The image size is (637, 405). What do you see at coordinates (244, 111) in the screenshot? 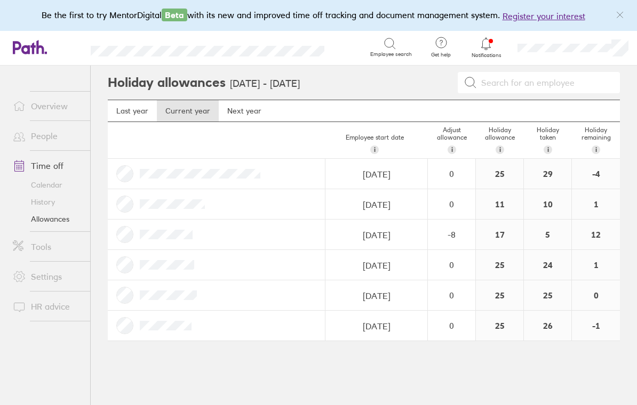
I see `a: Next year` at bounding box center [244, 111].